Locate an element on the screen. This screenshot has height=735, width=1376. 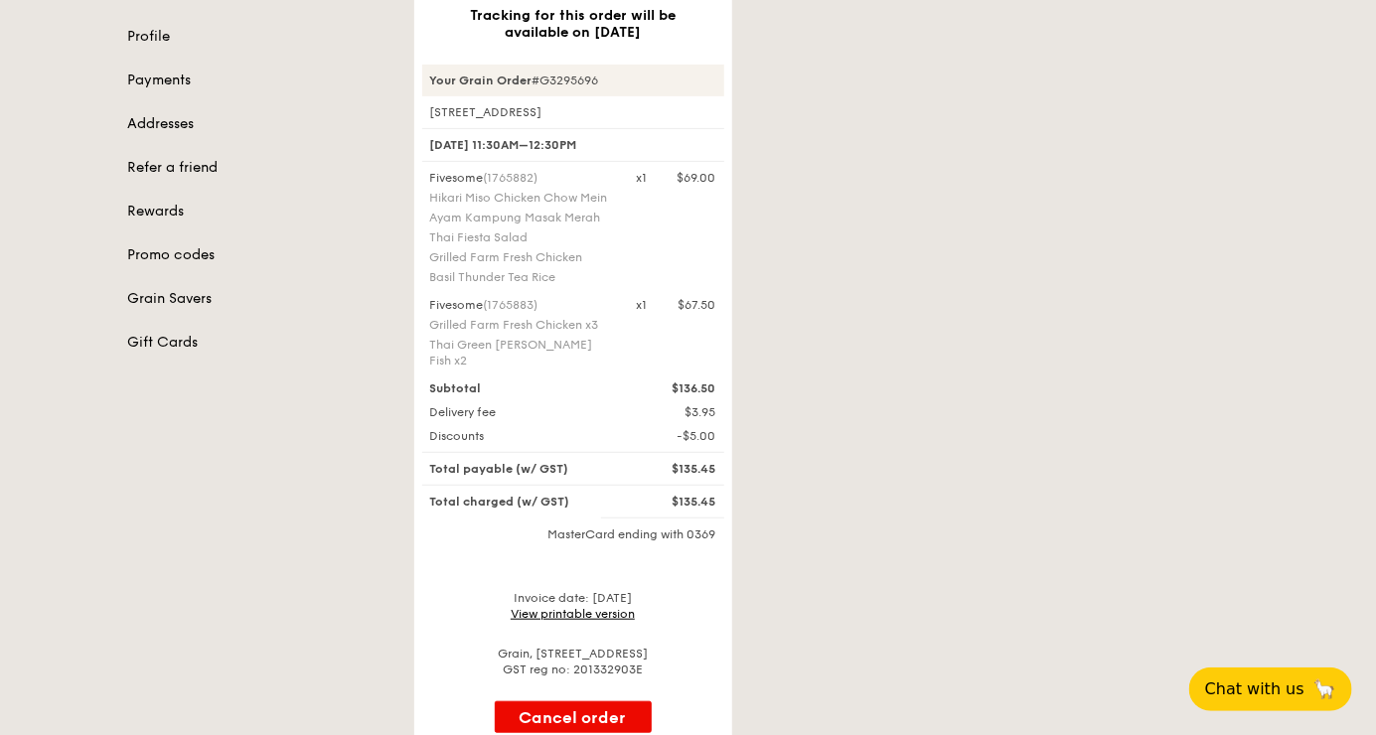
div: Grilled Farm Fresh Chicken x3 is located at coordinates (522, 325).